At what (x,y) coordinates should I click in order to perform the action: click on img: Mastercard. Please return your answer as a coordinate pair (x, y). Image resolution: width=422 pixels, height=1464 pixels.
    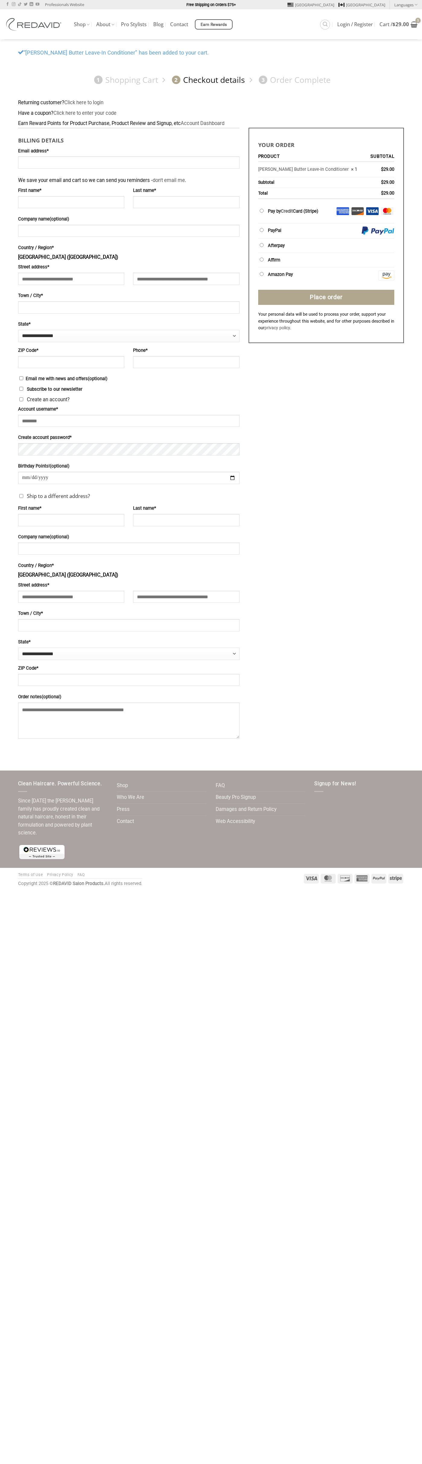
    Looking at the image, I should click on (387, 211).